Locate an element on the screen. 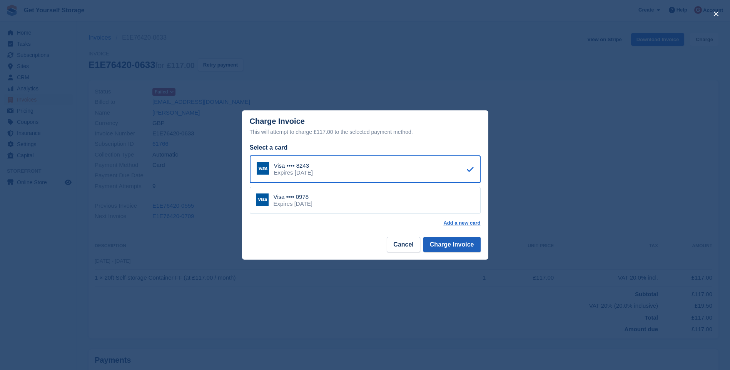  button: Cancel is located at coordinates (403, 245).